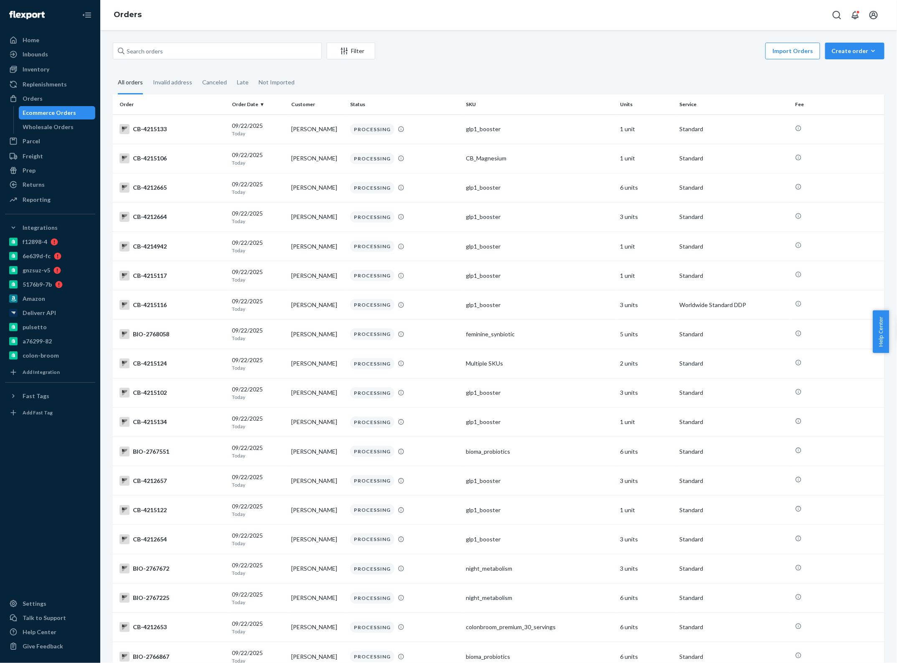  What do you see at coordinates (35, 242) in the screenshot?
I see `div: f12898-4` at bounding box center [35, 242].